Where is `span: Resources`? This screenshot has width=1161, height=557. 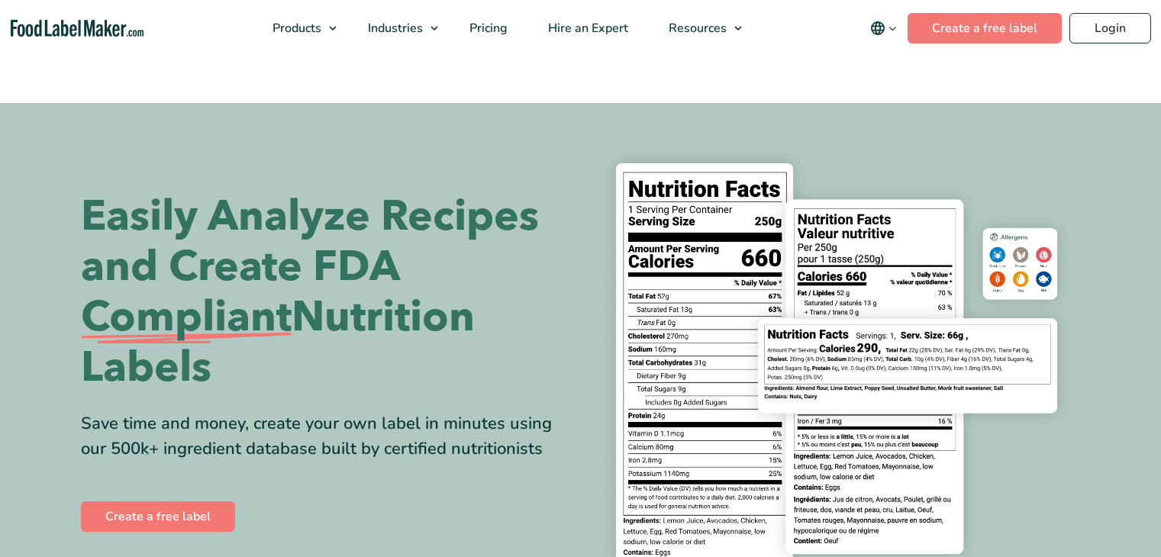 span: Resources is located at coordinates (696, 28).